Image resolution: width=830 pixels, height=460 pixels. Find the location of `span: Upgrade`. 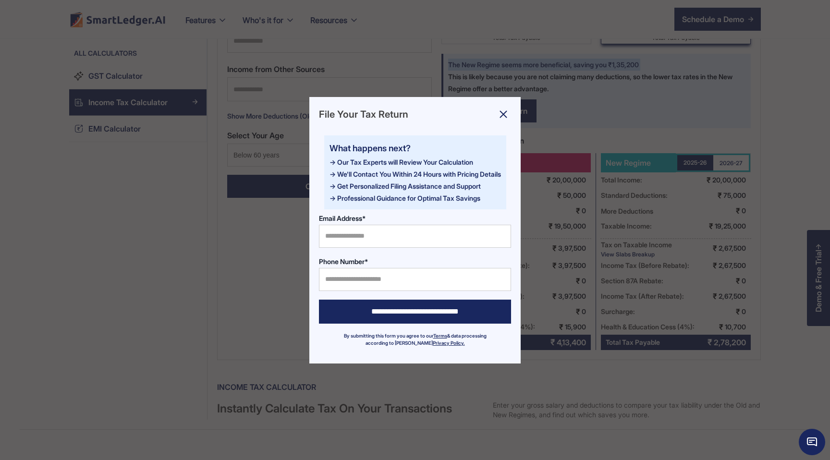

span: Upgrade is located at coordinates (16, 15).